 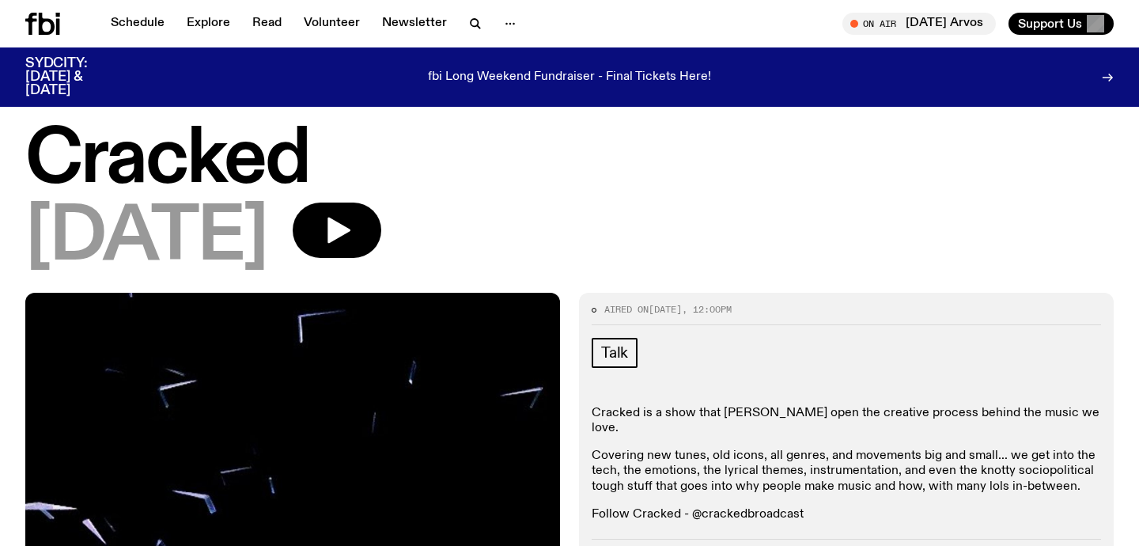 What do you see at coordinates (266, 24) in the screenshot?
I see `a: Read` at bounding box center [266, 24].